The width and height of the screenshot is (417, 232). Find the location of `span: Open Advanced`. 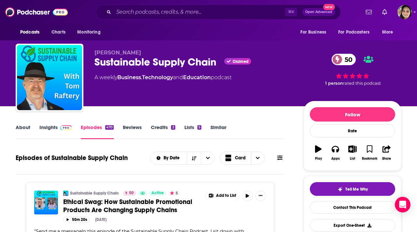

span: Open Advanced is located at coordinates (319, 12).